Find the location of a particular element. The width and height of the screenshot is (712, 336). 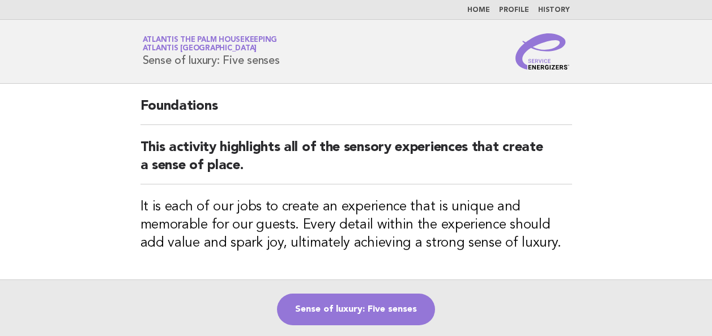

a: Home is located at coordinates (478, 10).